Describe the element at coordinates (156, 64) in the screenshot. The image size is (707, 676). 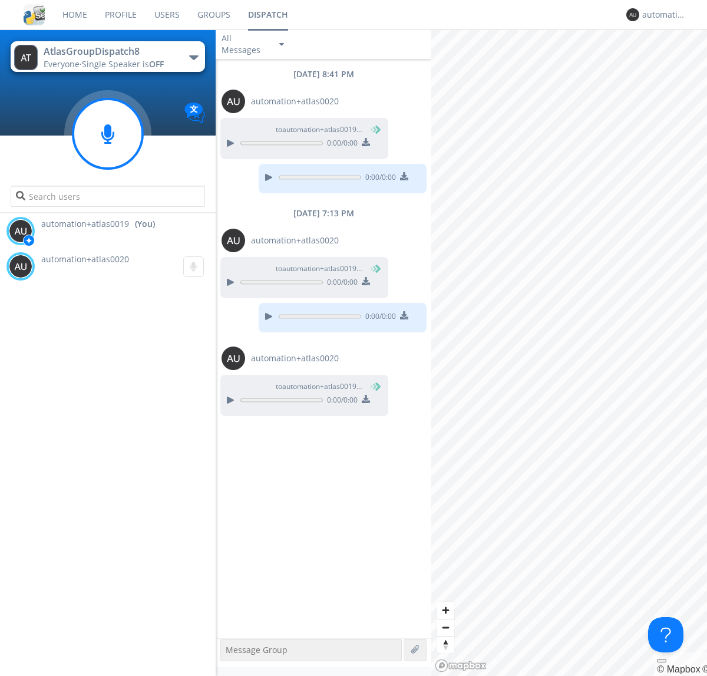
I see `span: OFF` at that location.